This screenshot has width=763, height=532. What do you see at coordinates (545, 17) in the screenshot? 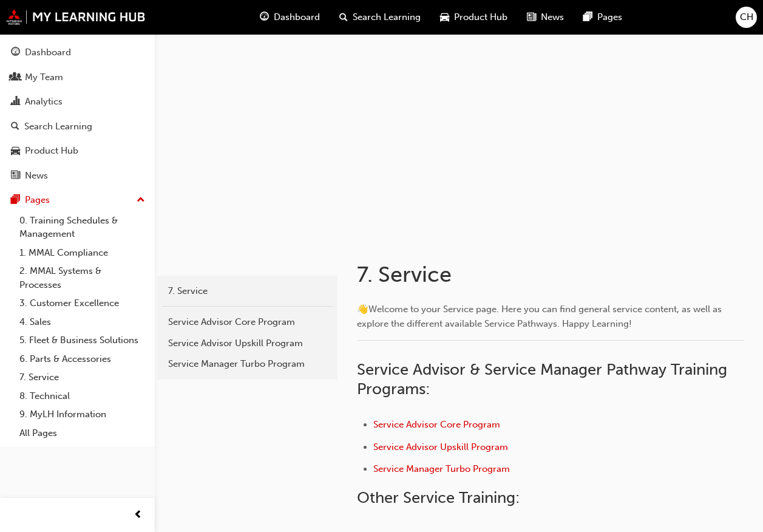
I see `a: news-iconNews` at bounding box center [545, 17].